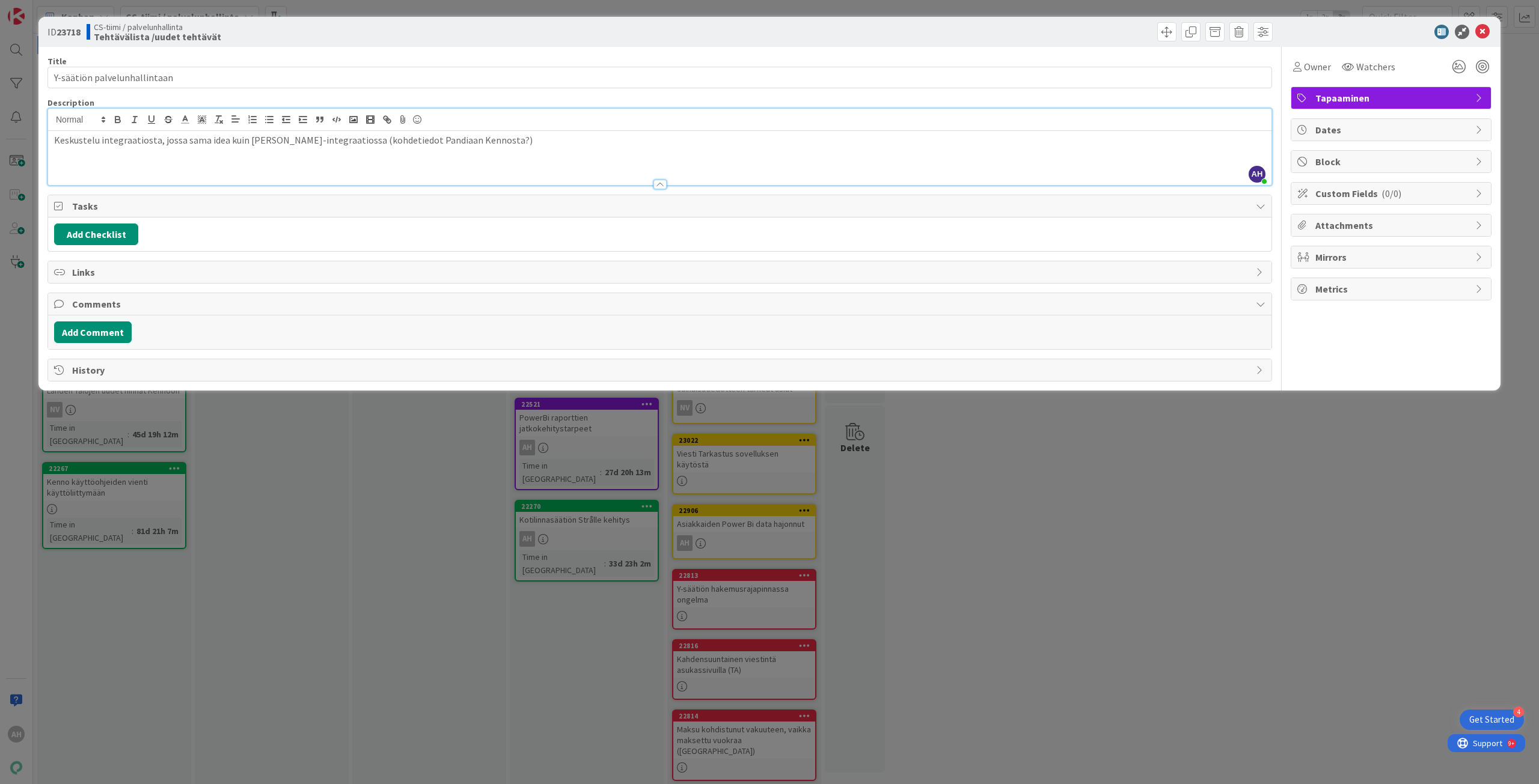 The width and height of the screenshot is (1539, 784). Describe the element at coordinates (1392, 289) in the screenshot. I see `span: Metrics` at that location.